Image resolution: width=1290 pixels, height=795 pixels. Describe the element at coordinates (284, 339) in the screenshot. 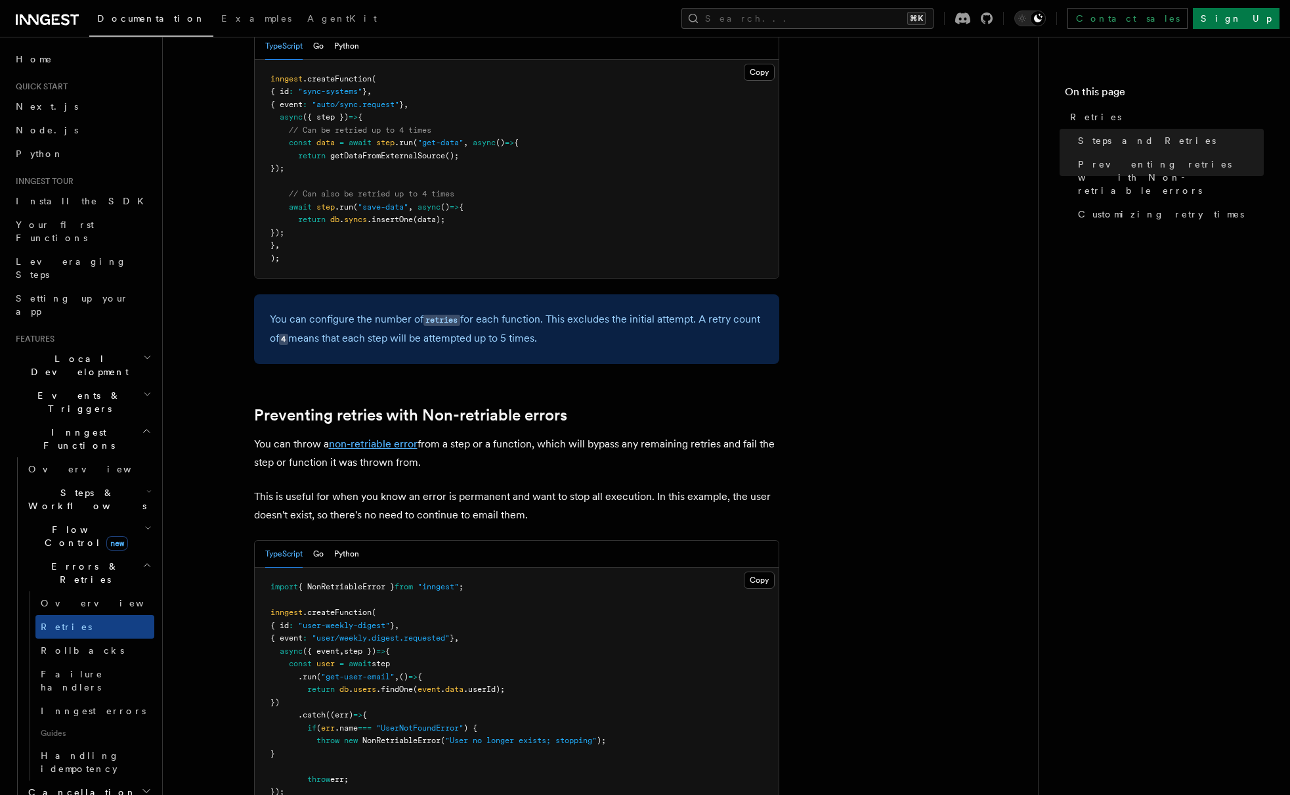

I see `code: 4` at that location.